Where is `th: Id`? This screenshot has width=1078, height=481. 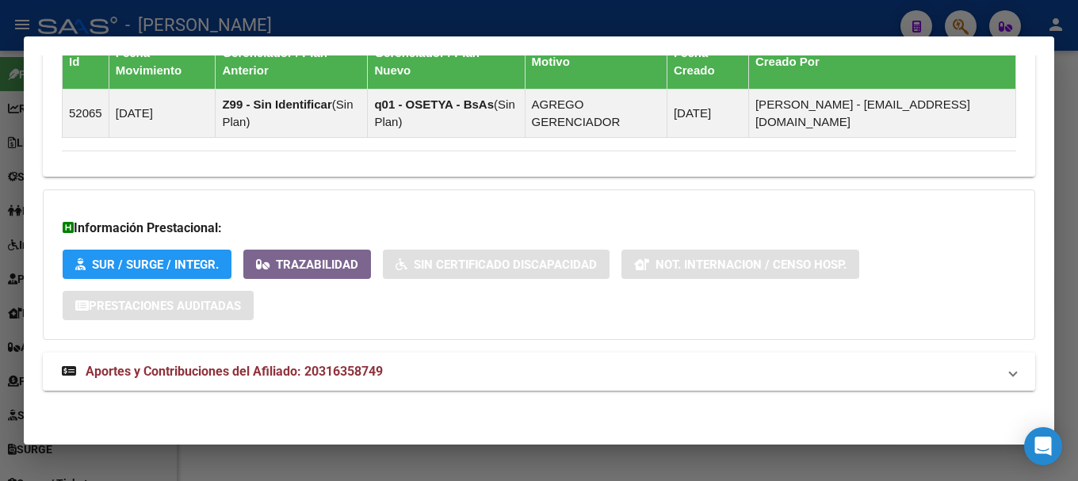
th: Id is located at coordinates (86, 61).